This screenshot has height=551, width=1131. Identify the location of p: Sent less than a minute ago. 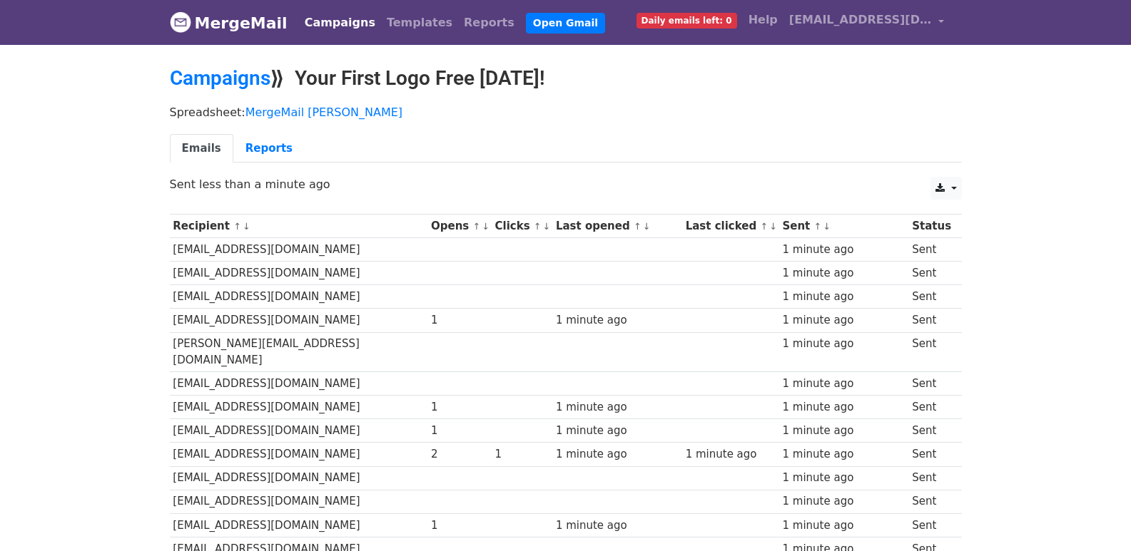
(566, 184).